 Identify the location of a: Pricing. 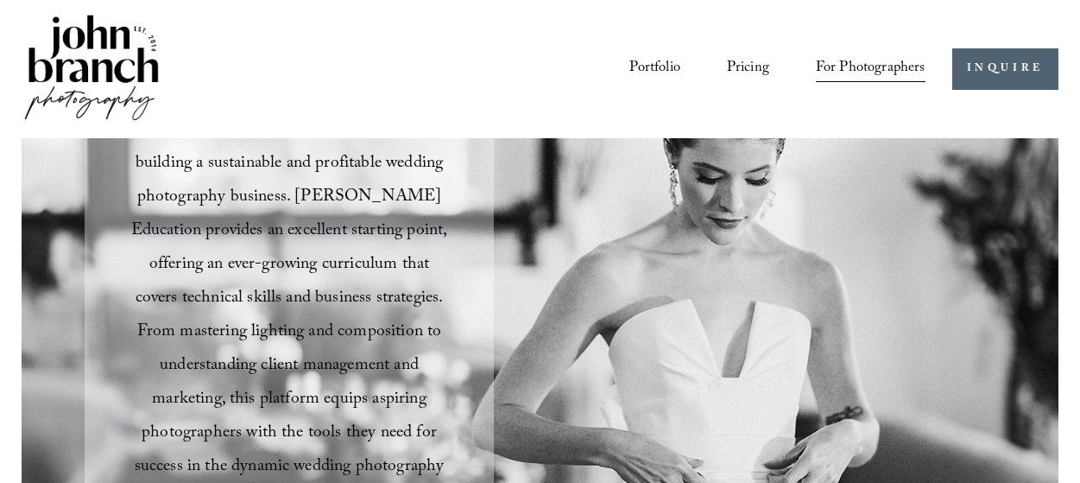
(748, 69).